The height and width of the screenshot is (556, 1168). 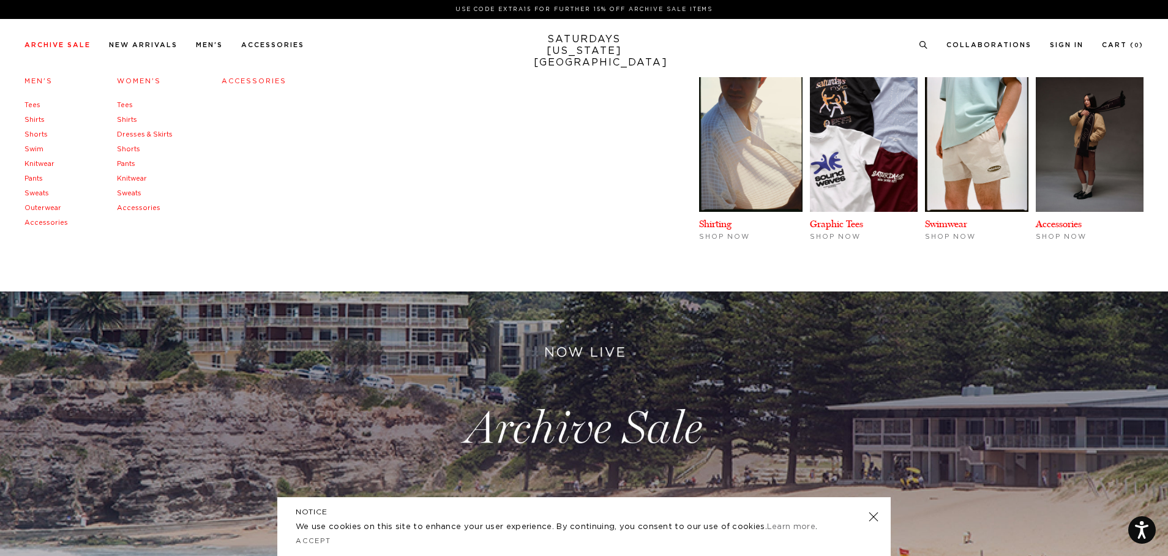 What do you see at coordinates (314, 541) in the screenshot?
I see `a: Accept` at bounding box center [314, 541].